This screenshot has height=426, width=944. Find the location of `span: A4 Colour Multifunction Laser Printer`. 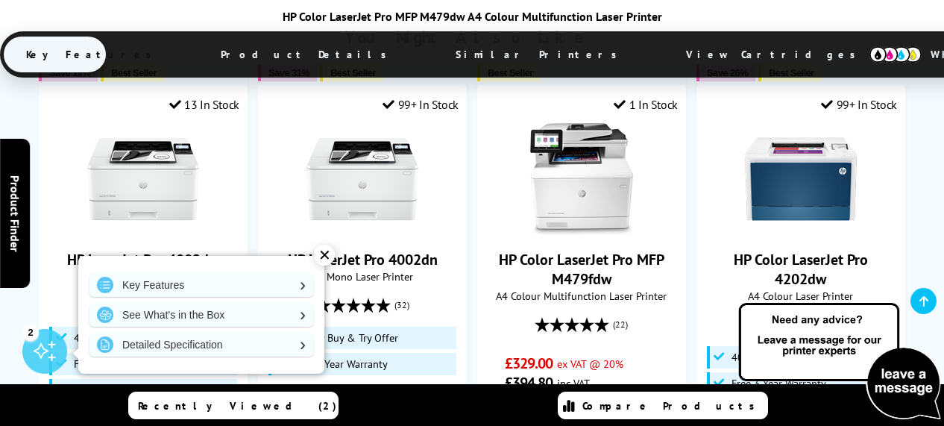

span: A4 Colour Multifunction Laser Printer is located at coordinates (582, 295).